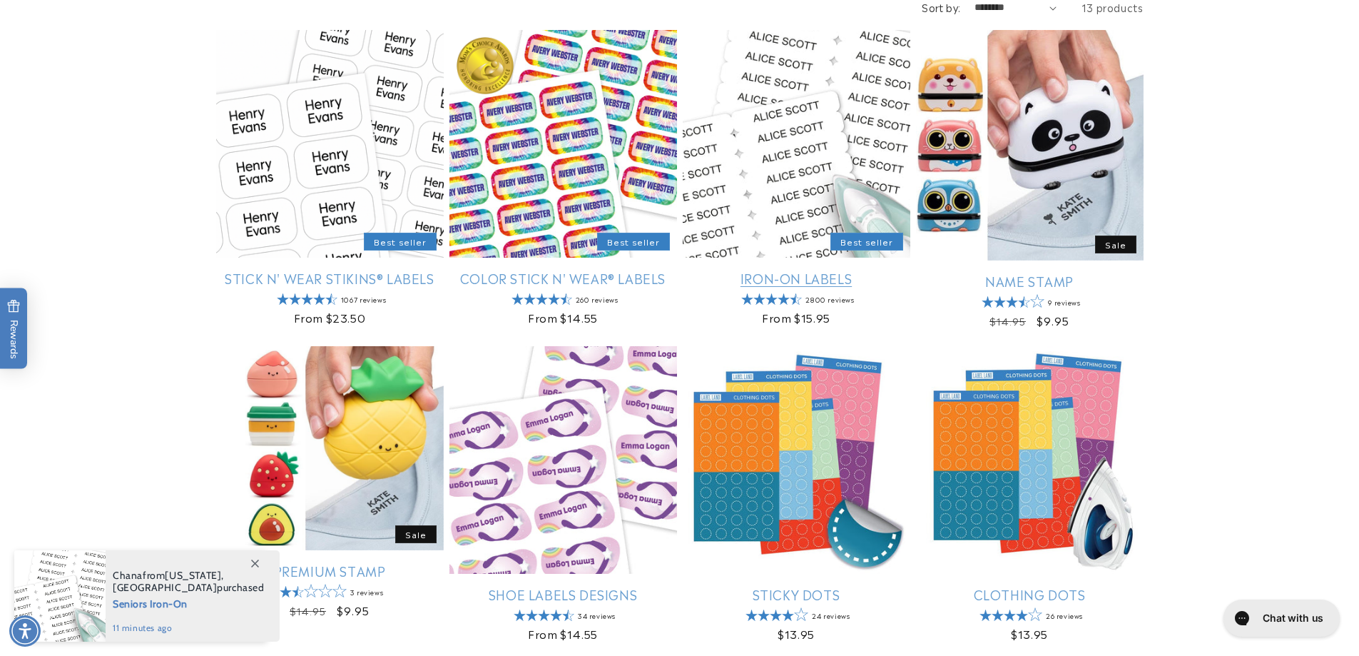 The width and height of the screenshot is (1359, 656). I want to click on button: Open gorgias live chat, so click(65, 24).